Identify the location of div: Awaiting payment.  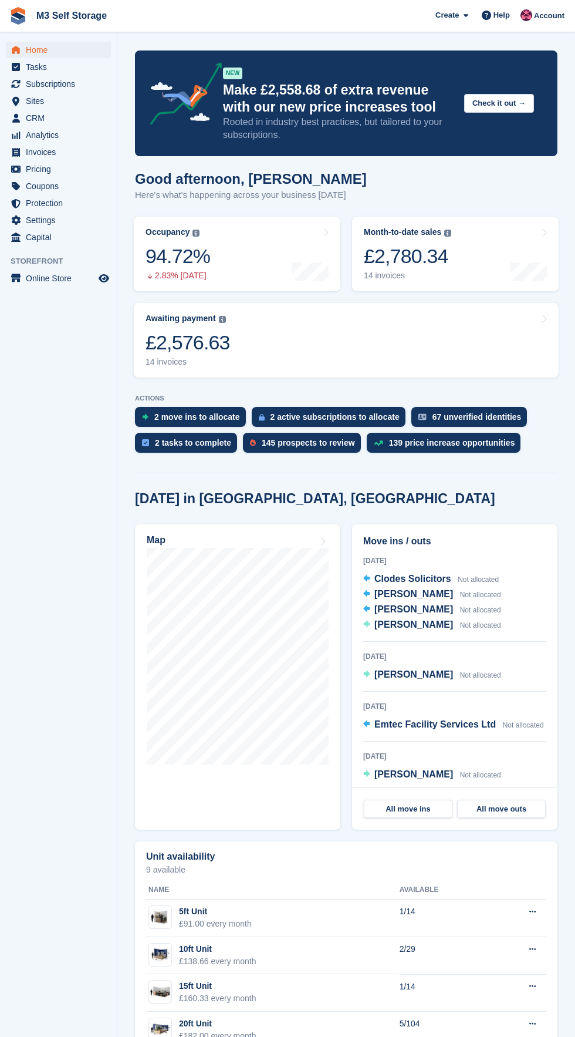
(181, 318).